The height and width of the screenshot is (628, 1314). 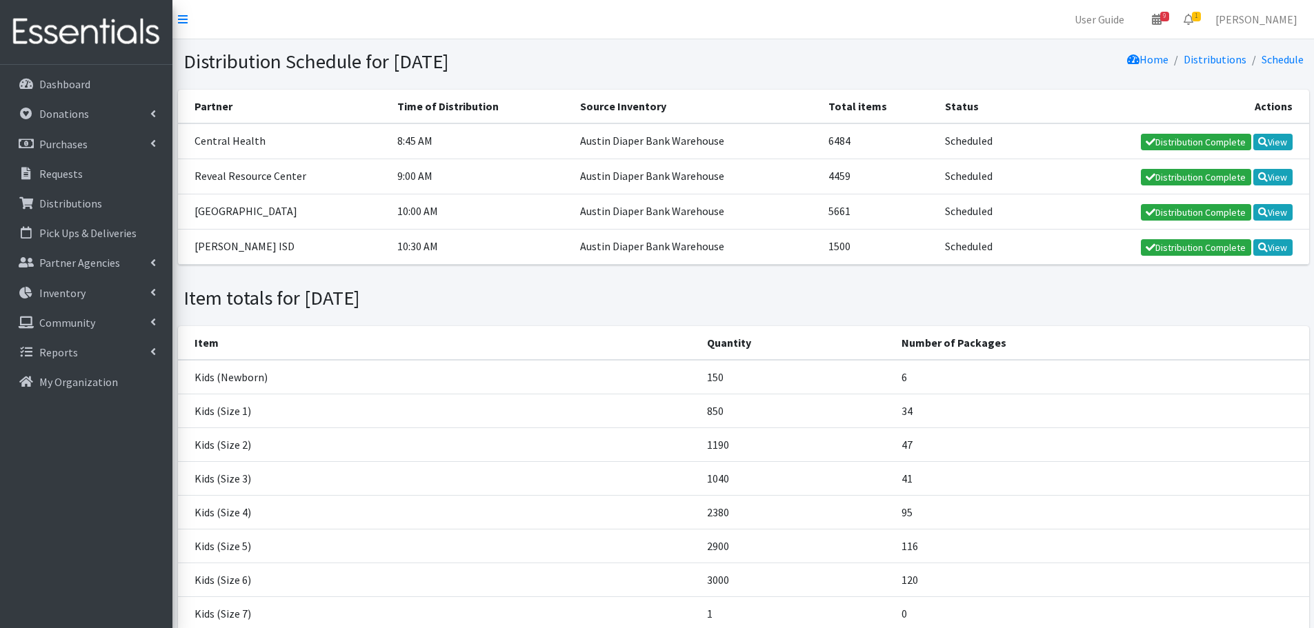 What do you see at coordinates (439, 512) in the screenshot?
I see `td: Kids (Size 4)` at bounding box center [439, 512].